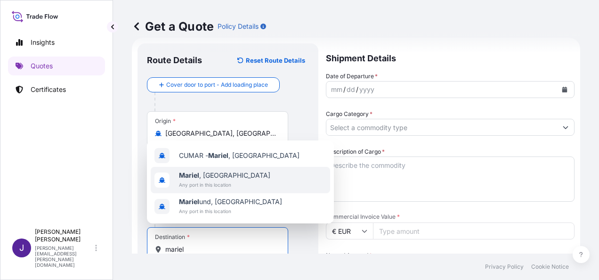 Image resolution: width=599 pixels, height=280 pixels. I want to click on input: Origin, so click(221, 133).